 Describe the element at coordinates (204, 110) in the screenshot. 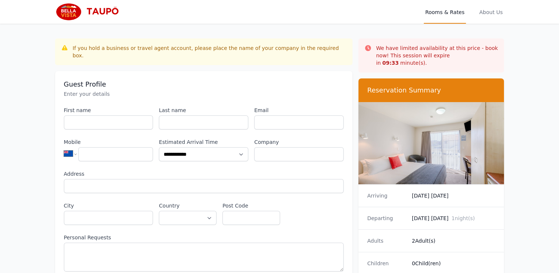

I see `label: Last name` at that location.